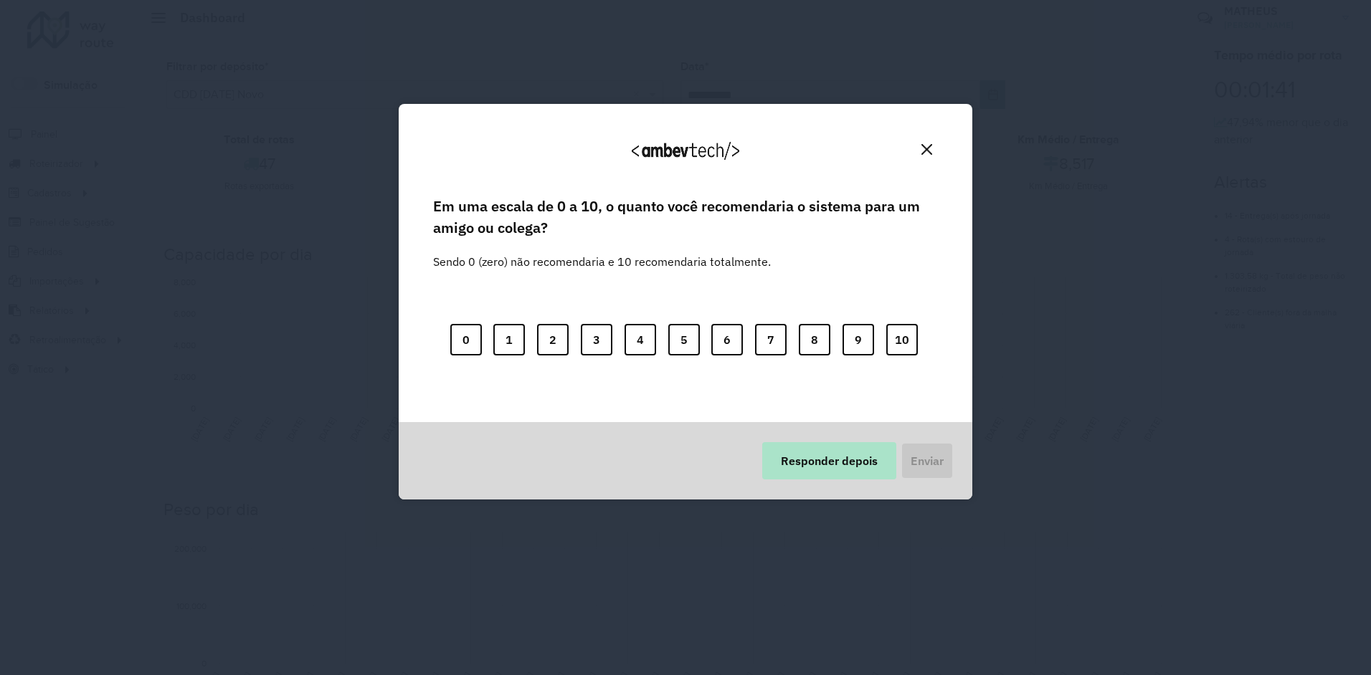 The width and height of the screenshot is (1371, 675). Describe the element at coordinates (814, 340) in the screenshot. I see `button: 8` at that location.